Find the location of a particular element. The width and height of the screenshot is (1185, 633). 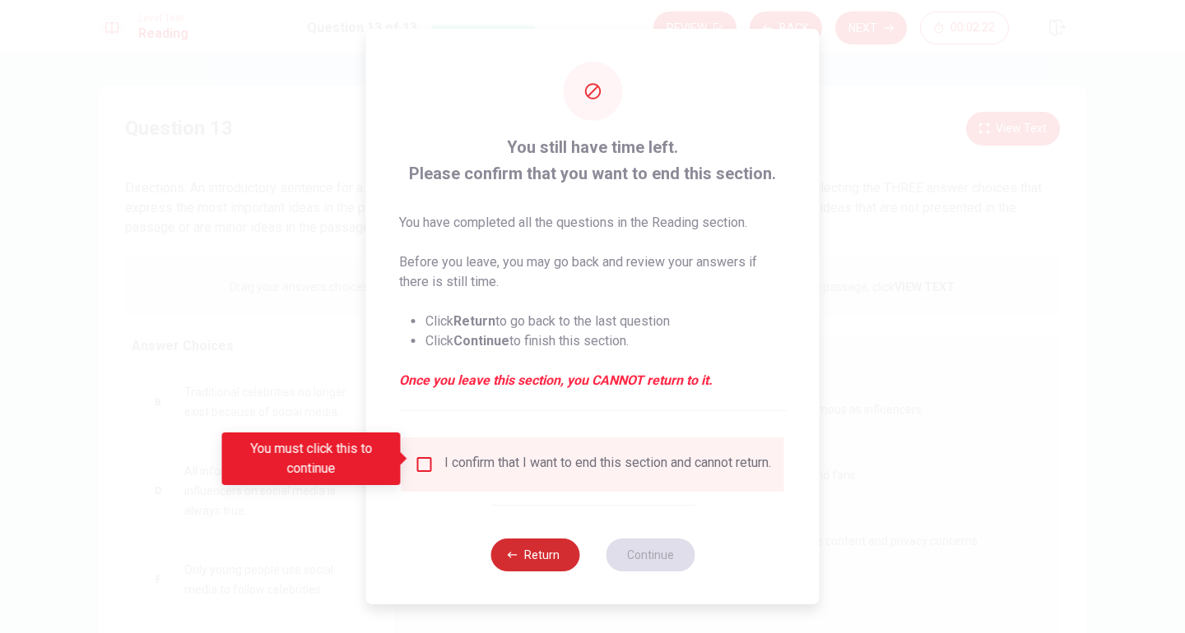

p: Before you leave, you may go back and review your answers if there is still time. is located at coordinates (592, 272).